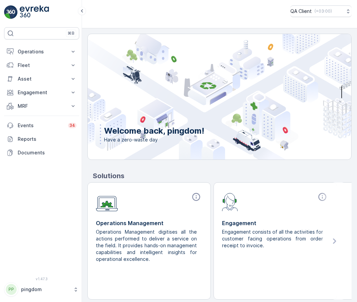 This screenshot has height=302, width=357. What do you see at coordinates (47, 139) in the screenshot?
I see `p: Reports` at bounding box center [47, 139].